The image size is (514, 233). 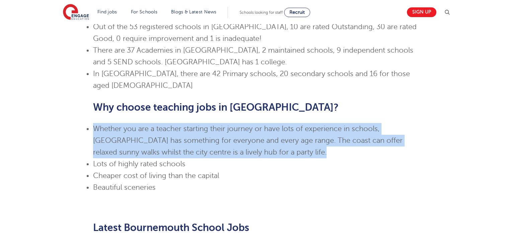 I want to click on img: Engage Education, so click(x=76, y=12).